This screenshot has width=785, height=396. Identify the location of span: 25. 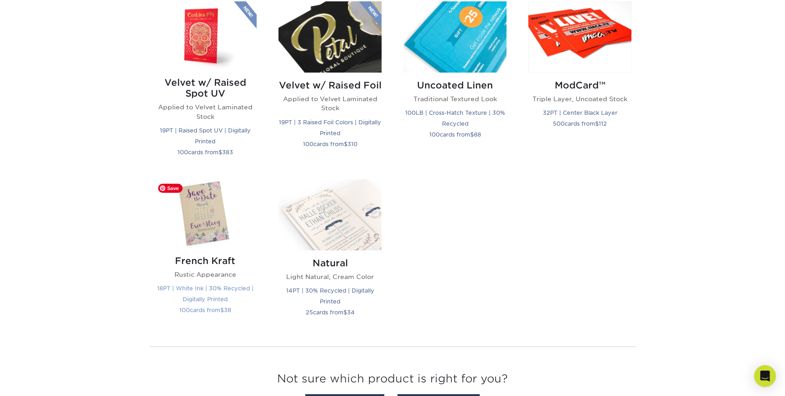
(309, 312).